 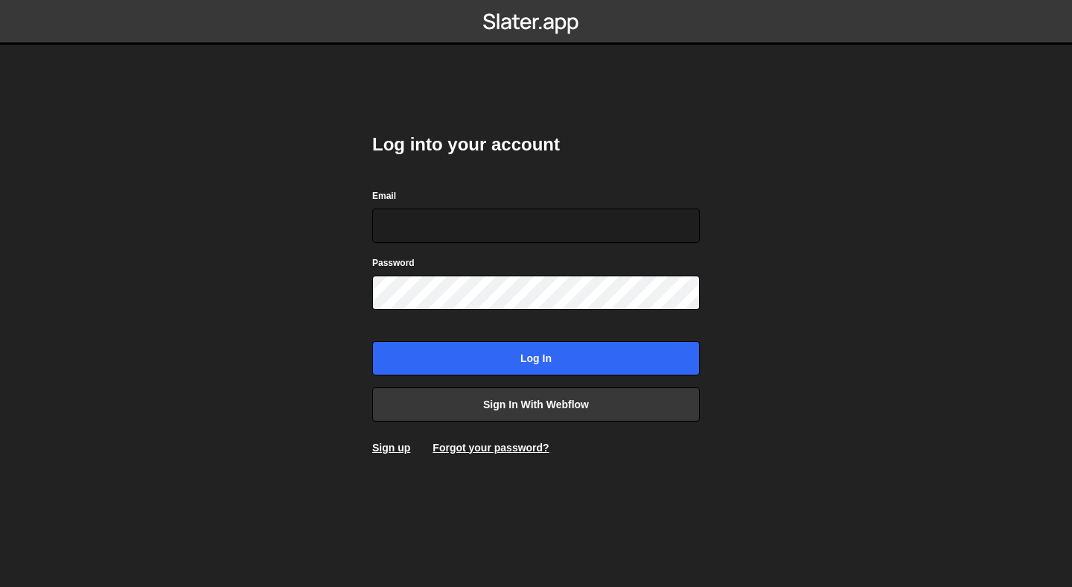 I want to click on input: Log in, so click(x=536, y=358).